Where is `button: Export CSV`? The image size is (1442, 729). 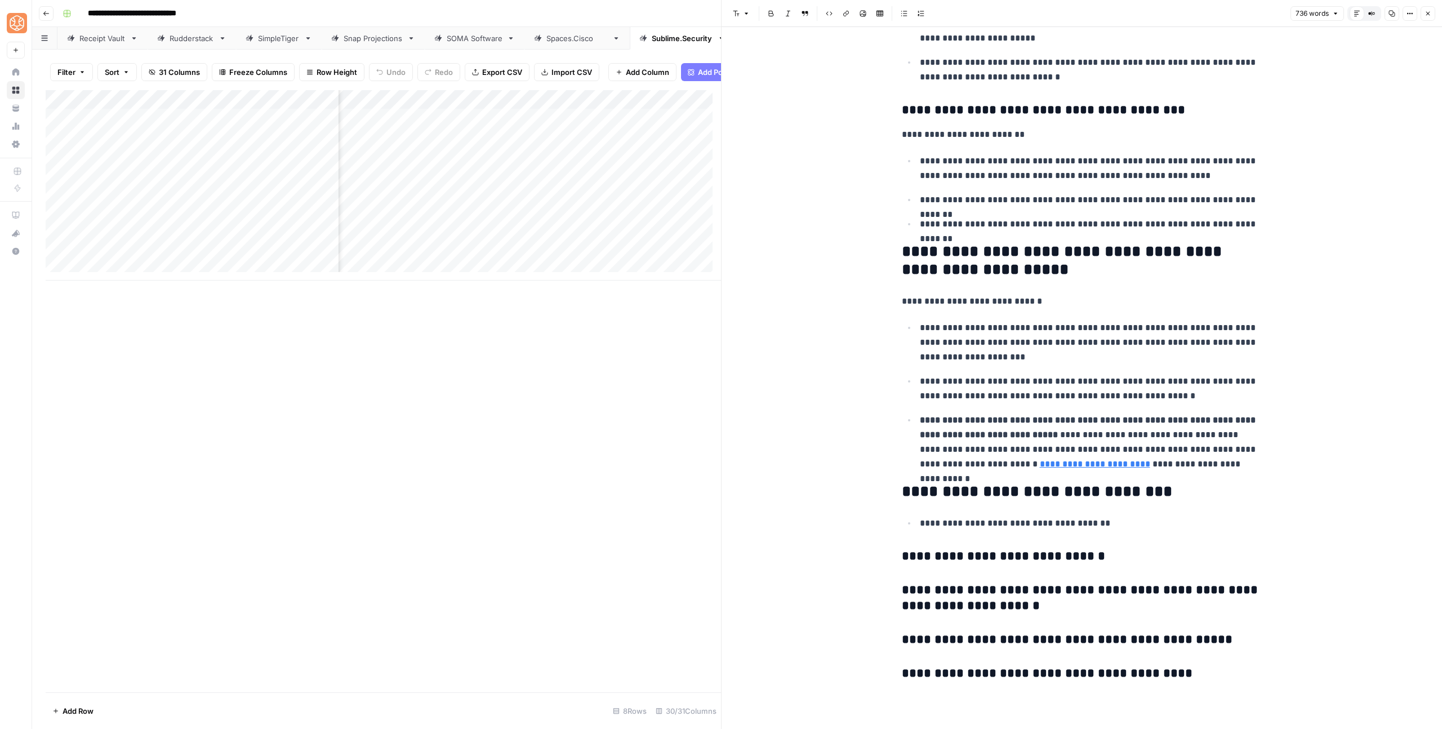
button: Export CSV is located at coordinates (497, 72).